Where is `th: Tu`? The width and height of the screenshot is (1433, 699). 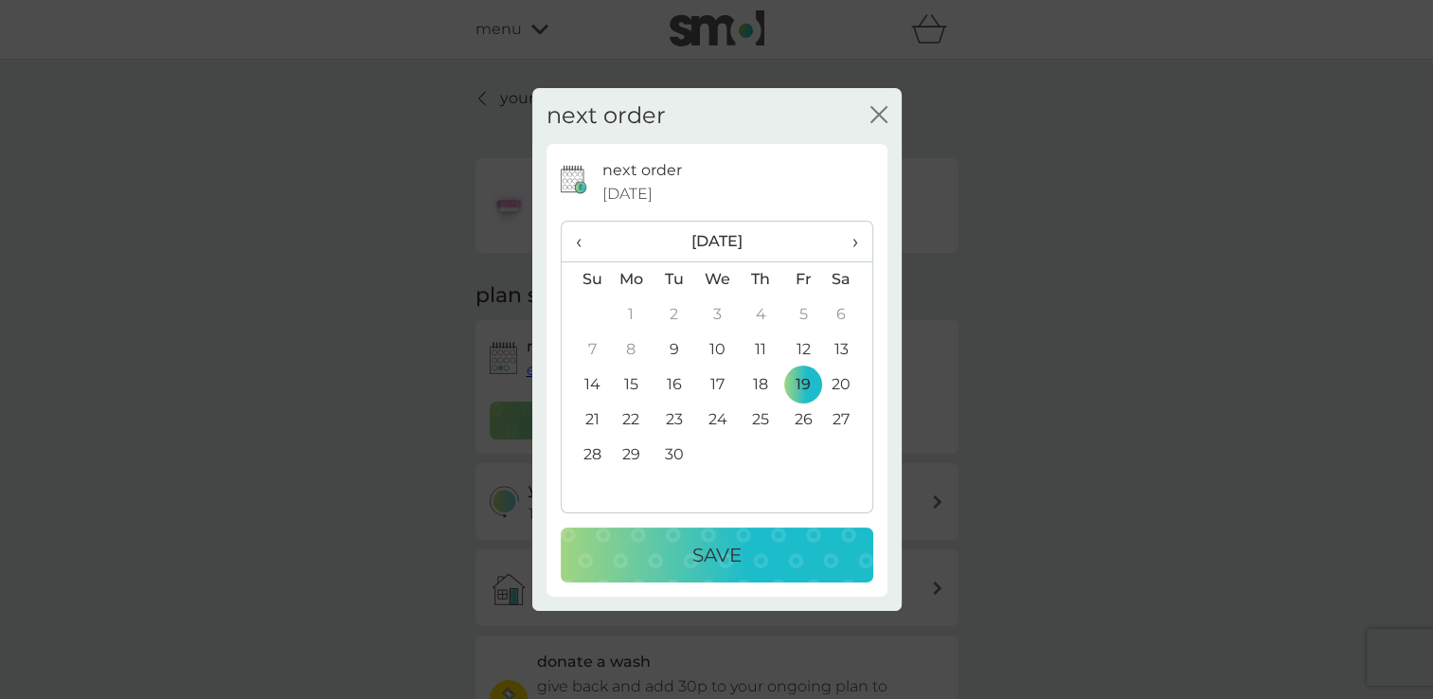 th: Tu is located at coordinates (673, 279).